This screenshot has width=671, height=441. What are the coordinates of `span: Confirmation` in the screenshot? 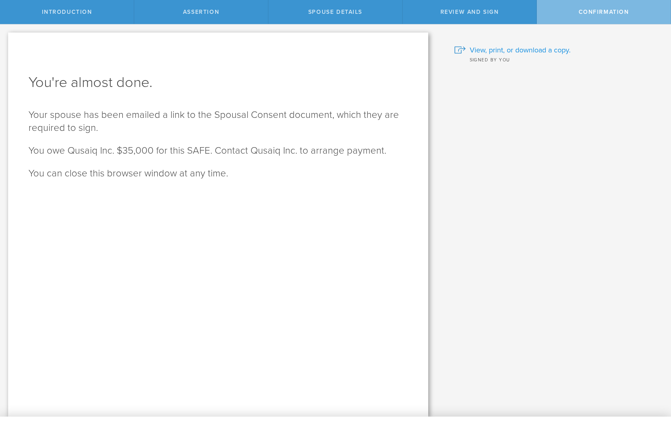 It's located at (604, 12).